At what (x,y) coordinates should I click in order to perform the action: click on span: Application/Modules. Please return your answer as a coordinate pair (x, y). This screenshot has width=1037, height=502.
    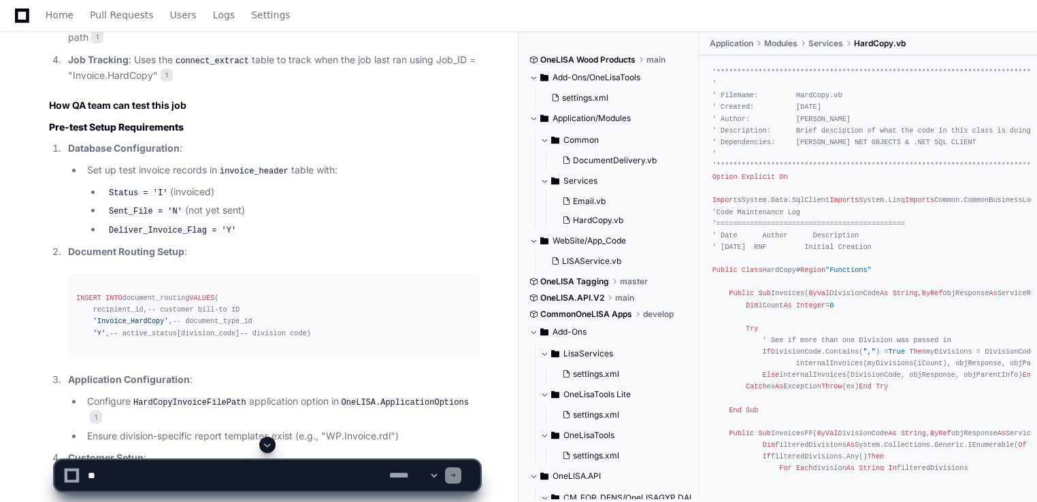
    Looking at the image, I should click on (591, 118).